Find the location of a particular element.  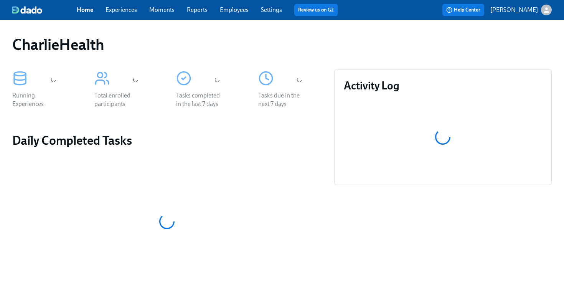

a: Moments is located at coordinates (162, 10).